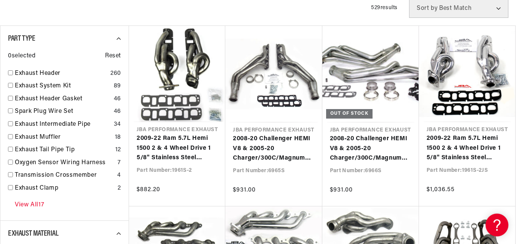 This screenshot has height=244, width=516. Describe the element at coordinates (117, 86) in the screenshot. I see `div: 89` at that location.